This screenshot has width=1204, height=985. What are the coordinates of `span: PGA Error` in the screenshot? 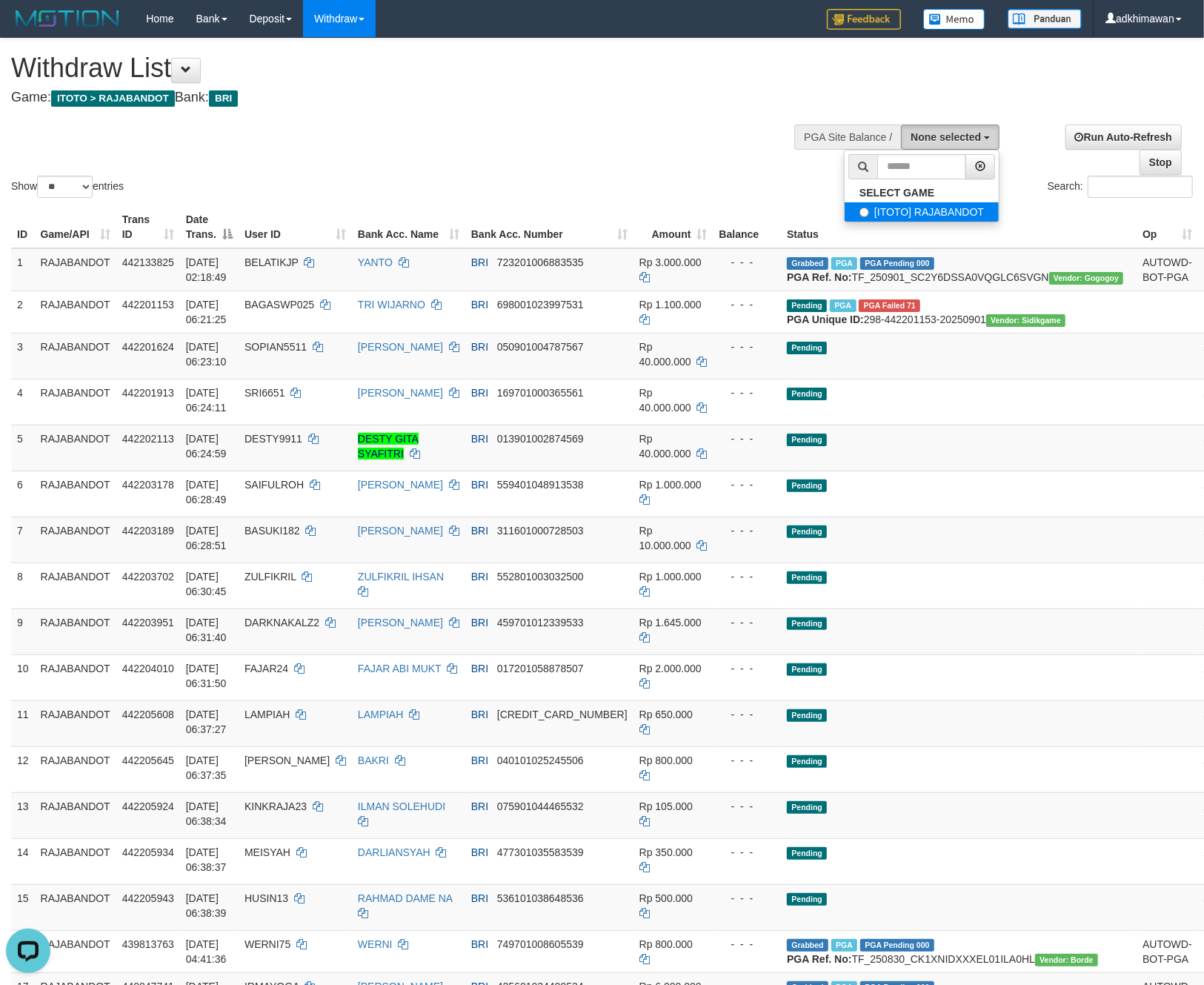 It's located at (889, 305).